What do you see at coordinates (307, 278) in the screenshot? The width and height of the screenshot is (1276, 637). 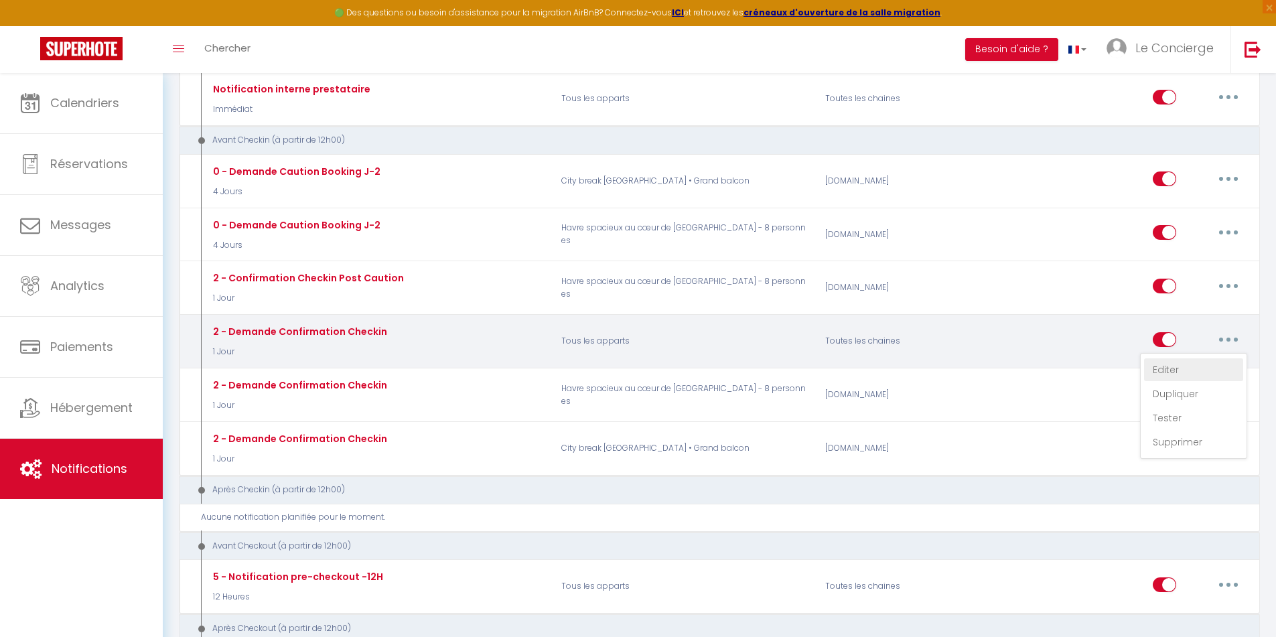 I see `div: 2 - Confirmation Checkin Post Caution` at bounding box center [307, 278].